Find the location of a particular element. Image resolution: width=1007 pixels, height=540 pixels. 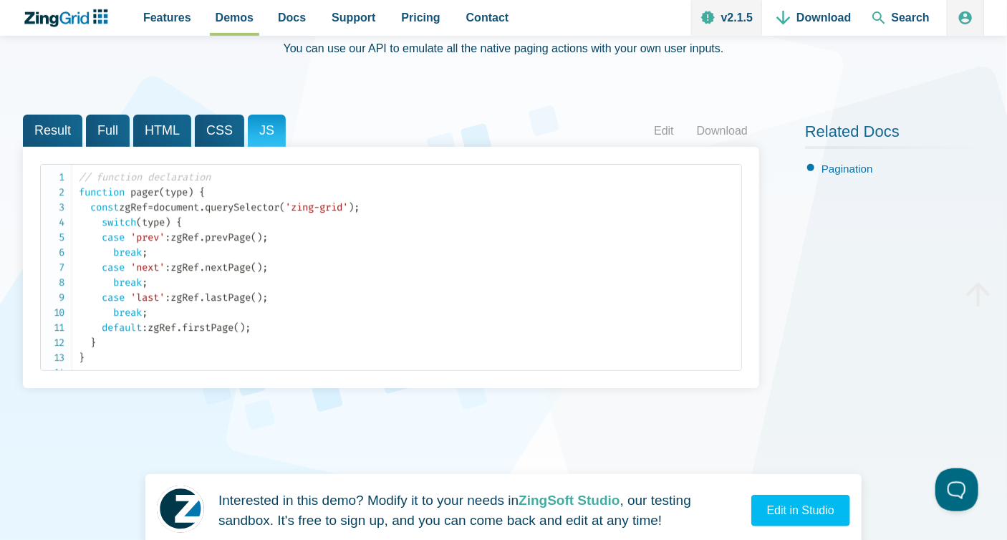

span: lastPage is located at coordinates (228, 297).